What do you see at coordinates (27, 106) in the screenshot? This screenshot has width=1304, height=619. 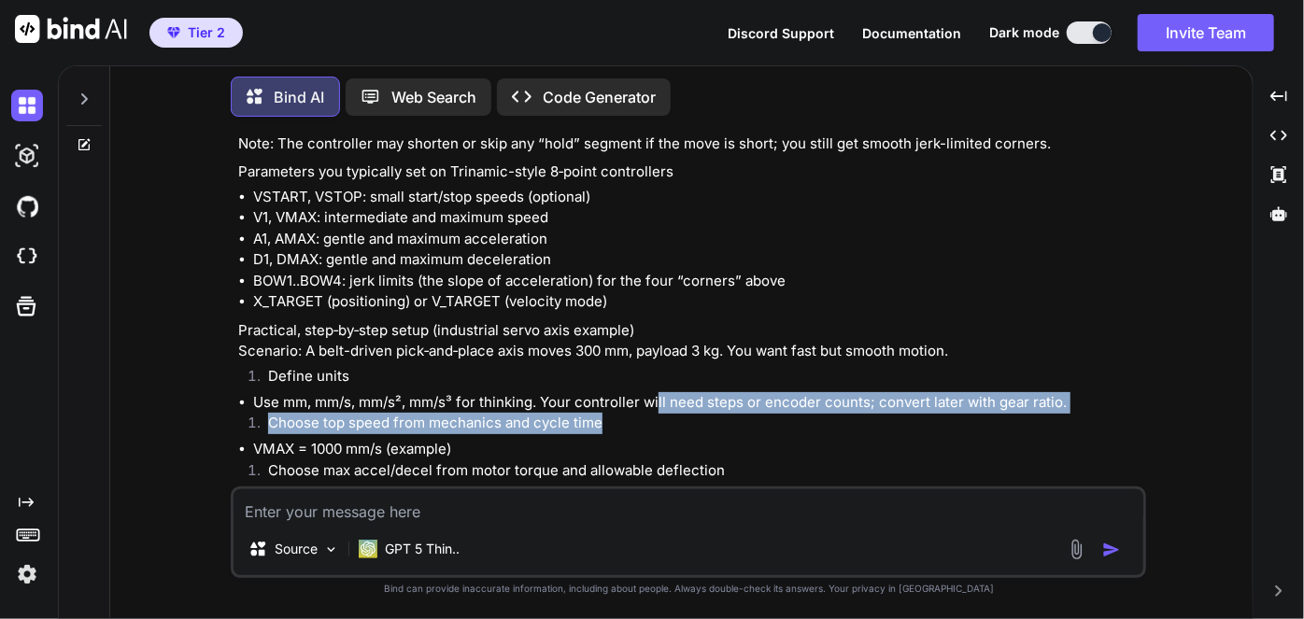 I see `img: darkChat` at bounding box center [27, 106].